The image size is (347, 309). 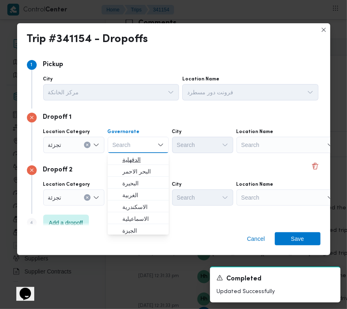 What do you see at coordinates (244, 279) in the screenshot?
I see `span: Completed` at bounding box center [244, 279].